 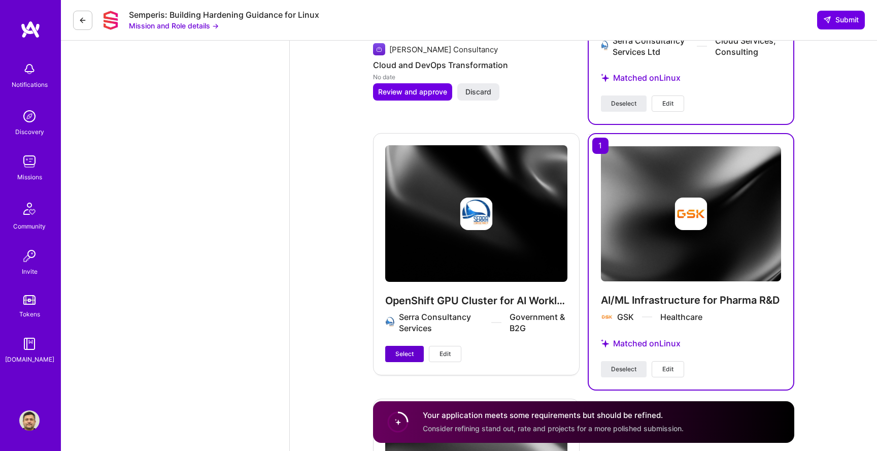 I want to click on a: User Avatar, so click(x=29, y=420).